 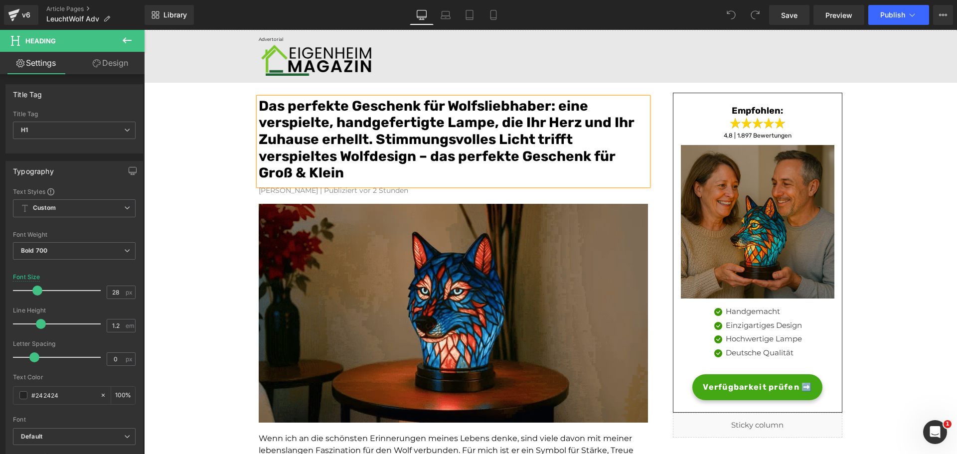 I want to click on p: Deutsche Qualität, so click(x=619, y=323).